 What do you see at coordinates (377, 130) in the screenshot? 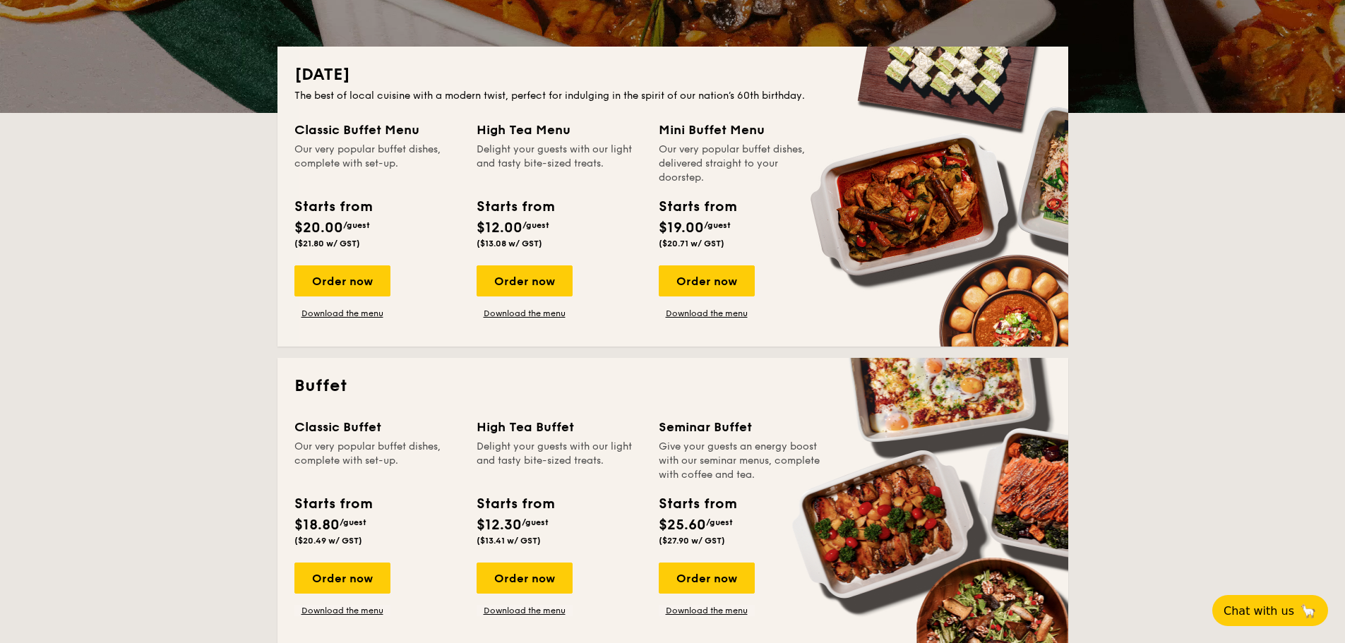
I see `div: Classic Buffet Menu` at bounding box center [377, 130].